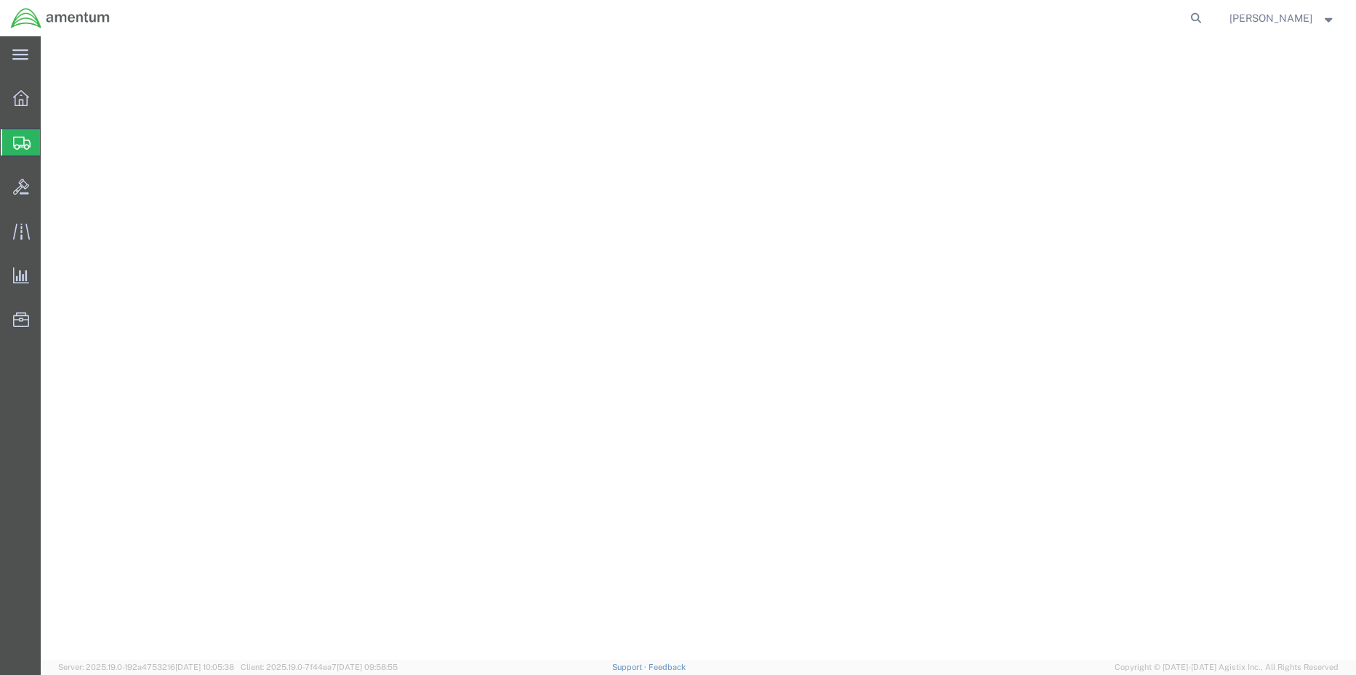 The width and height of the screenshot is (1356, 675). I want to click on a: Support, so click(630, 667).